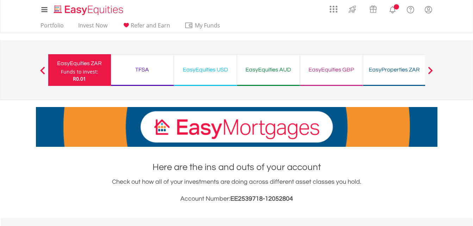 This screenshot has width=473, height=226. What do you see at coordinates (237, 127) in the screenshot?
I see `img: EasyMortage Promotion Banner` at bounding box center [237, 127].